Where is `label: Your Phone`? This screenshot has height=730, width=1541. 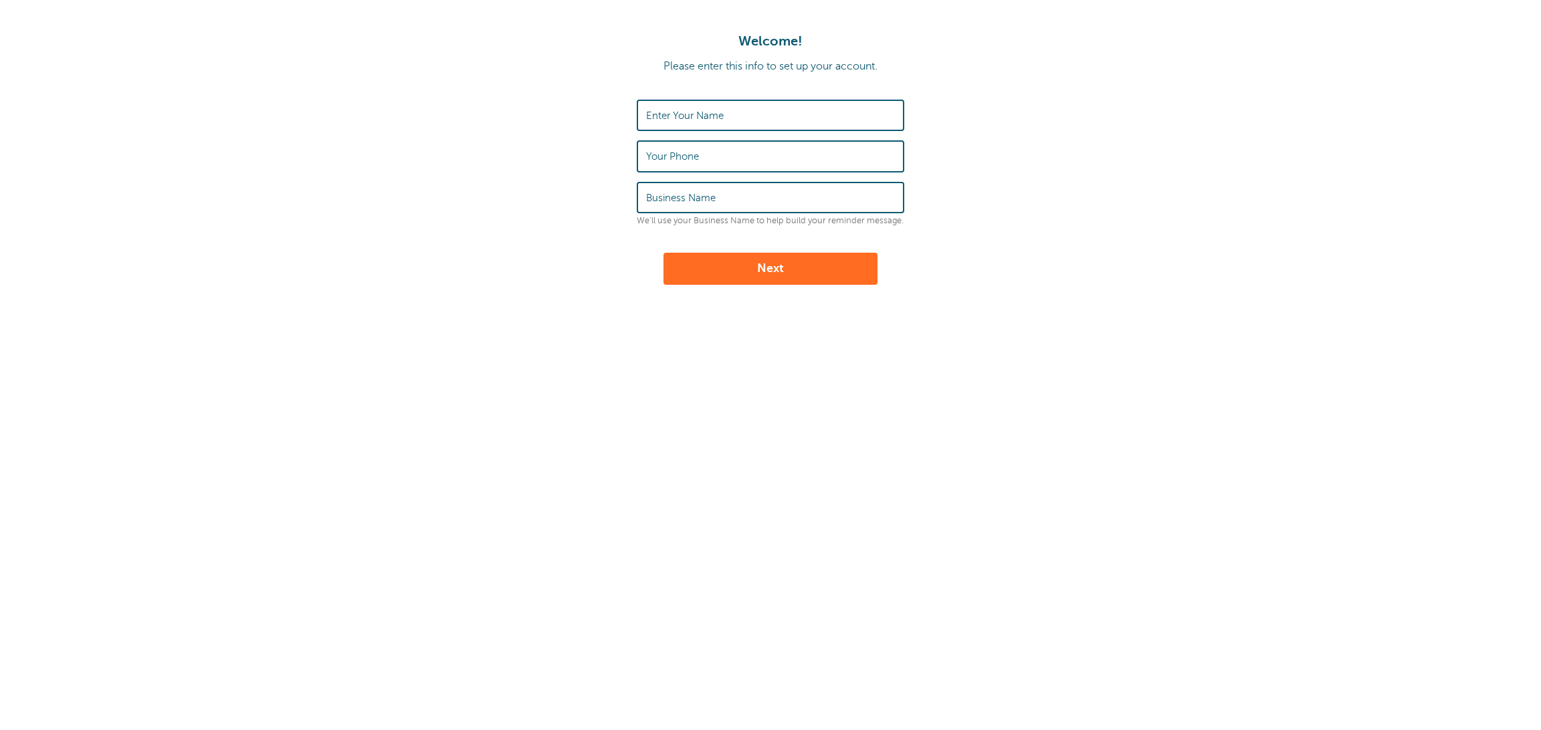 label: Your Phone is located at coordinates (672, 156).